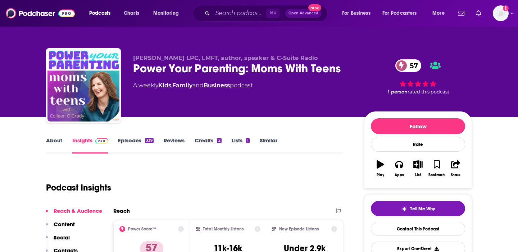 The width and height of the screenshot is (518, 252). I want to click on div: Apps, so click(399, 175).